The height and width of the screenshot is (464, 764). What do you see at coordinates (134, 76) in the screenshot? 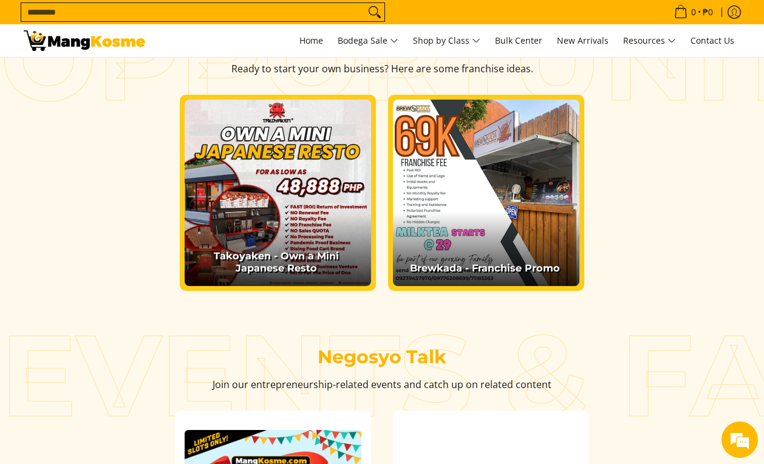
I see `div: Chat with us now` at bounding box center [134, 76].